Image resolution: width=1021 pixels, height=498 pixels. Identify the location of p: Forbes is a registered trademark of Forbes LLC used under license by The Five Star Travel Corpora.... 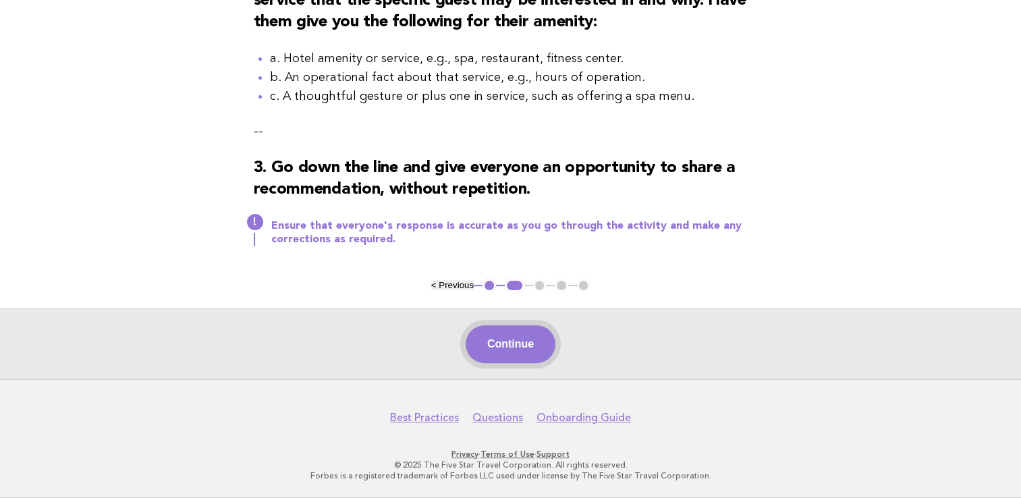
(511, 476).